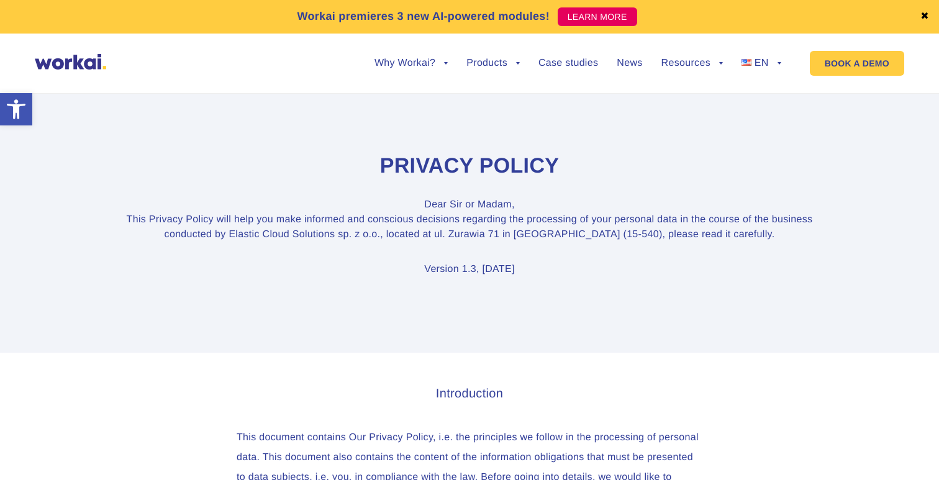 The image size is (939, 480). I want to click on p: Dear Sir or Madam, This Privacy Policy will help you make informed and conscious decisions regard..., so click(469, 220).